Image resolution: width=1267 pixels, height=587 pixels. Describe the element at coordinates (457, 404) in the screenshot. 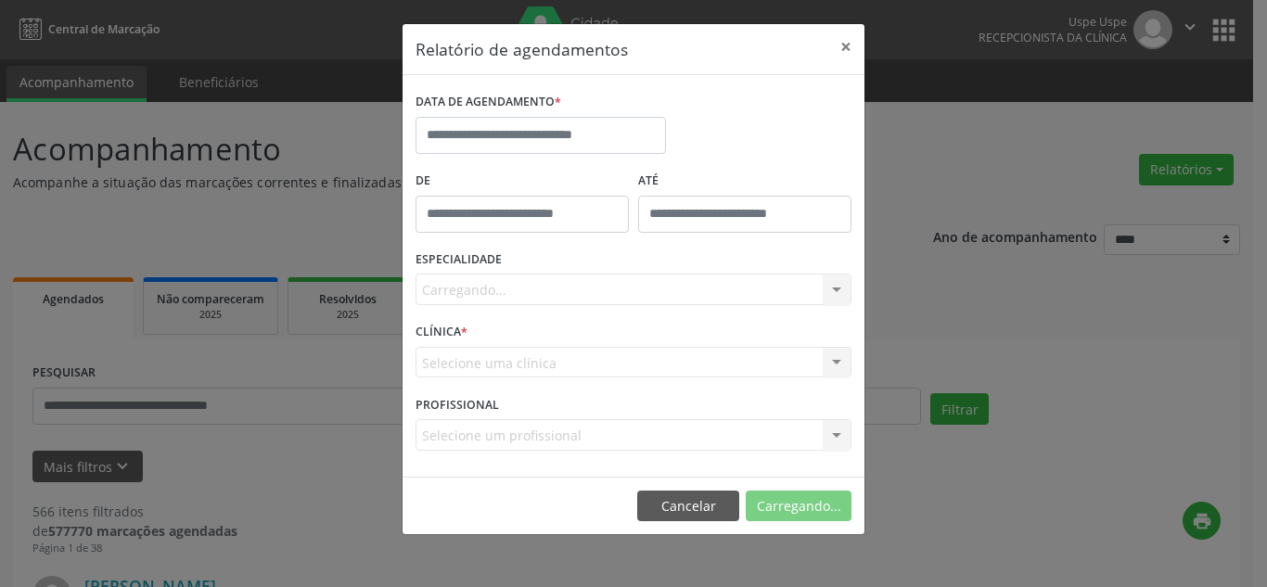

I see `label: PROFISSIONAL` at that location.